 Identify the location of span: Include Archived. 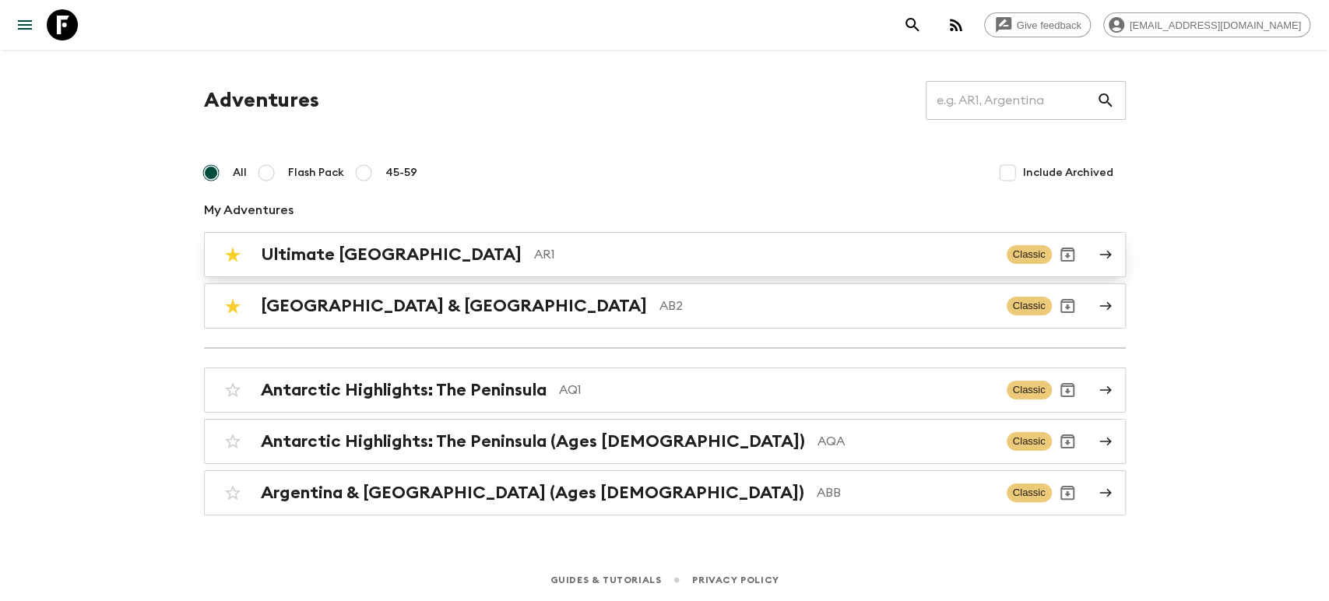
(1068, 173).